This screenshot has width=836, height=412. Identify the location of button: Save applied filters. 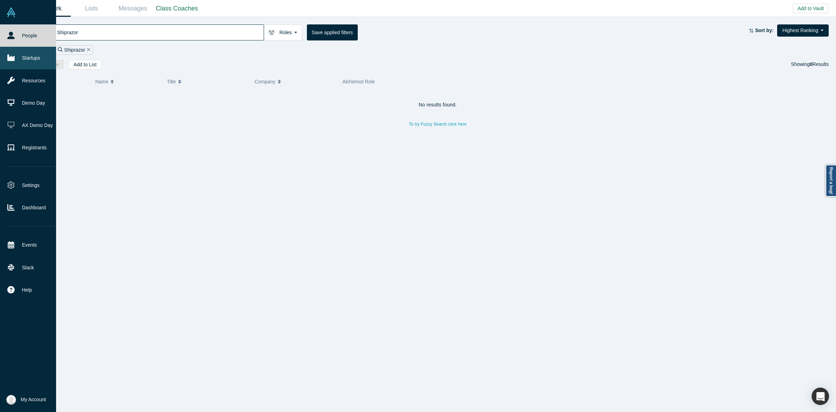
(332, 32).